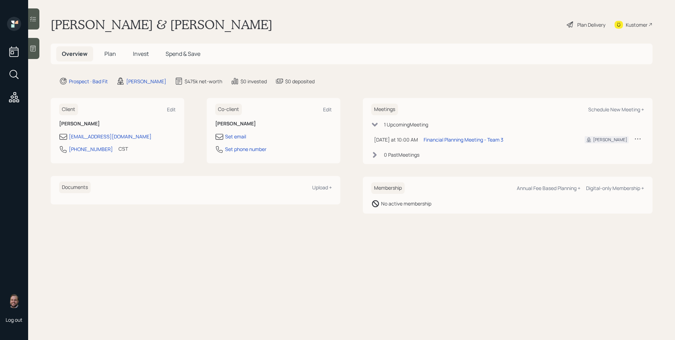  Describe the element at coordinates (616, 109) in the screenshot. I see `div: Schedule New Meeting +` at that location.